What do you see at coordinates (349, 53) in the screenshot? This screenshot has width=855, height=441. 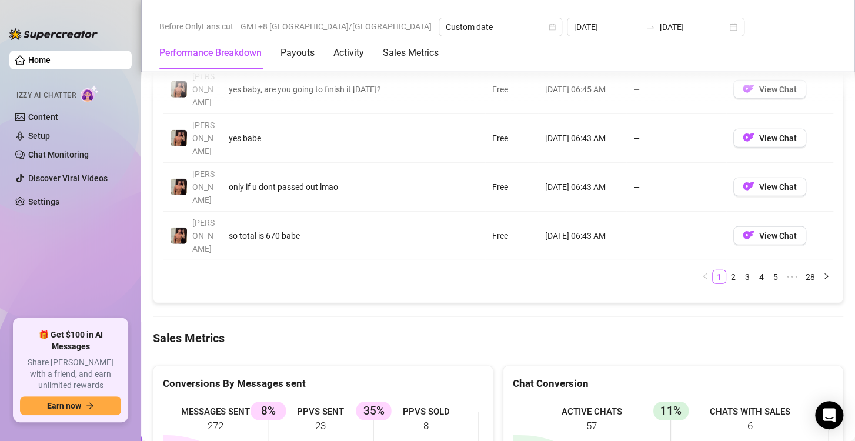 I see `div: Activity` at bounding box center [349, 53].